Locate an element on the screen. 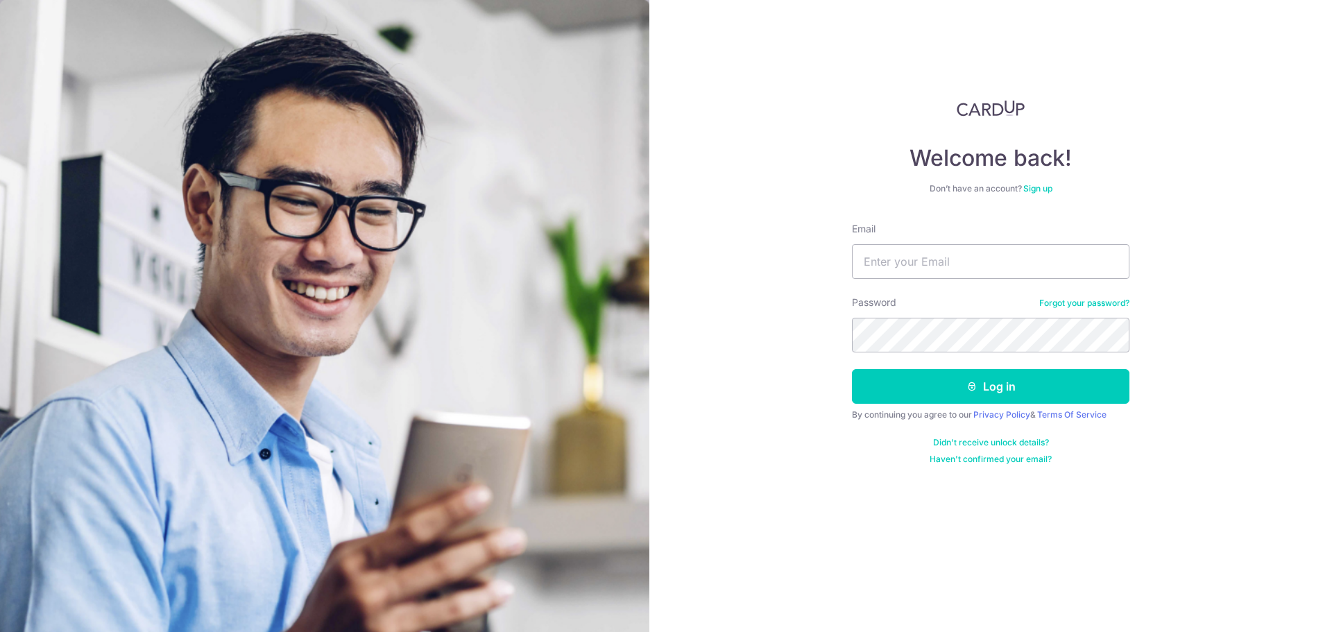 This screenshot has height=632, width=1332. div: By continuing you agree to our & is located at coordinates (991, 415).